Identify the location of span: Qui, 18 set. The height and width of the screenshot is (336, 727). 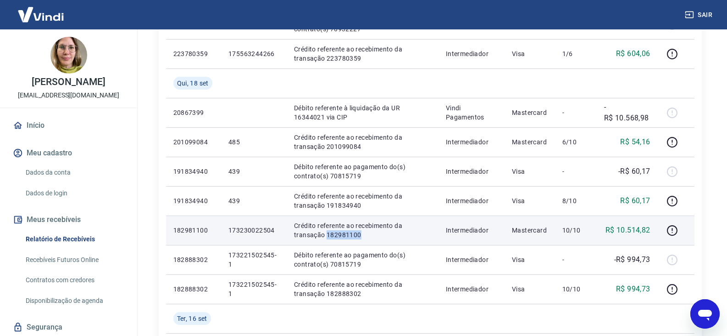
(193, 83).